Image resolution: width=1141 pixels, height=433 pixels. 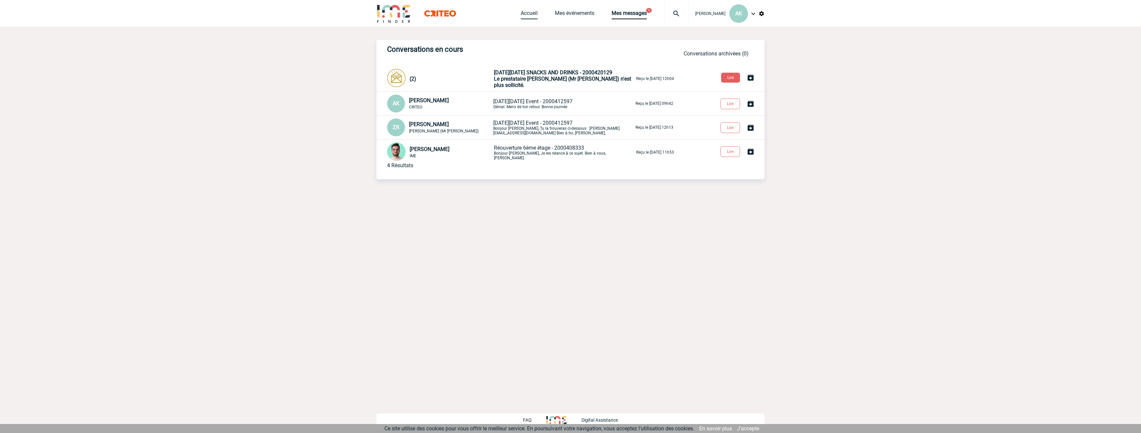 What do you see at coordinates (539, 148) in the screenshot?
I see `span: Réouverture 6ème étage - 2000408333` at bounding box center [539, 148].